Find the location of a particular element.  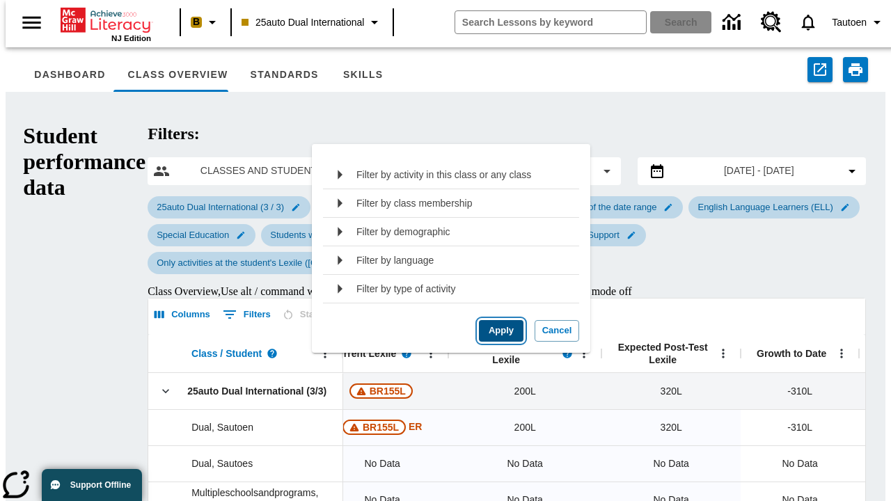

input: search field is located at coordinates (551, 22).